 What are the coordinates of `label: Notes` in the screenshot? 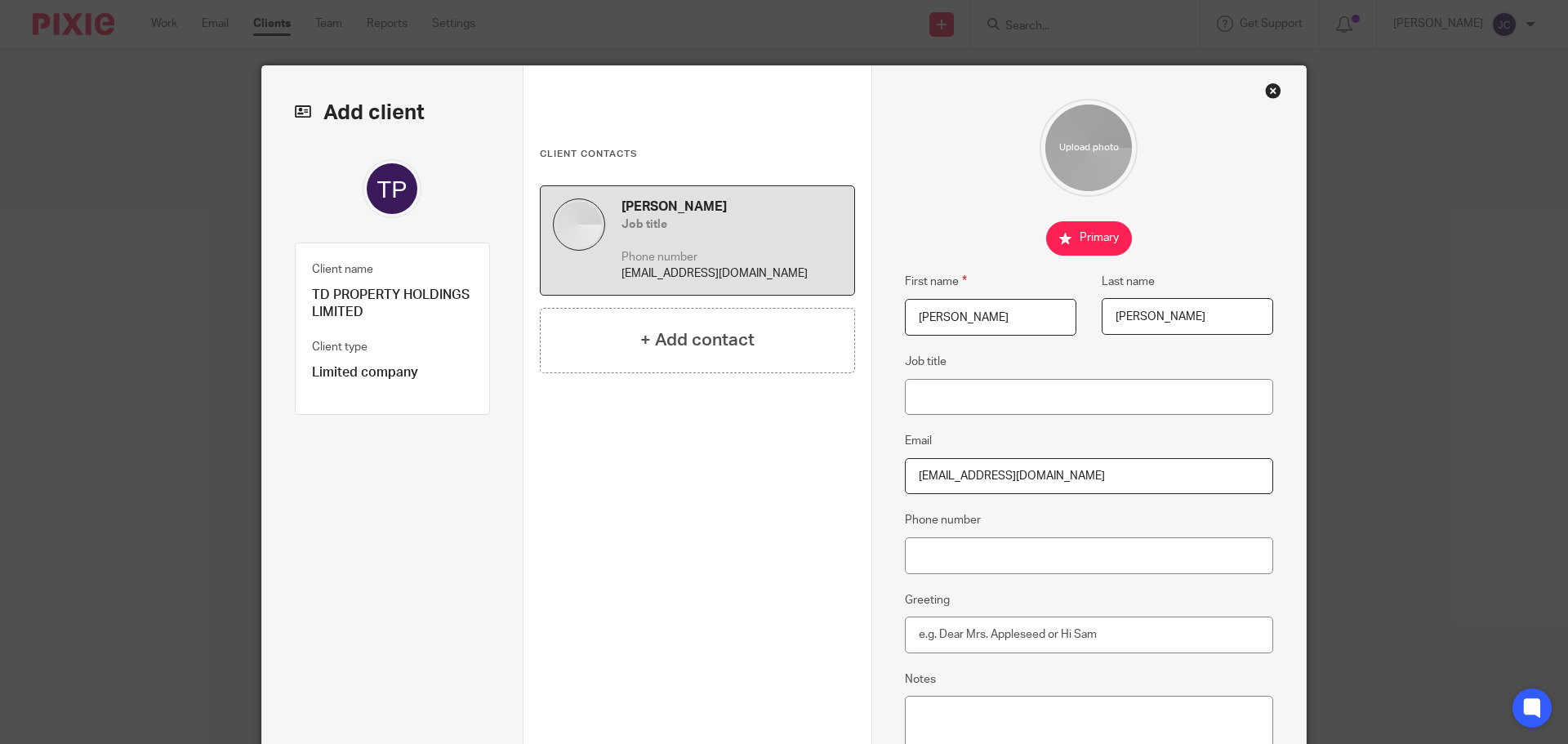 It's located at (920, 679).